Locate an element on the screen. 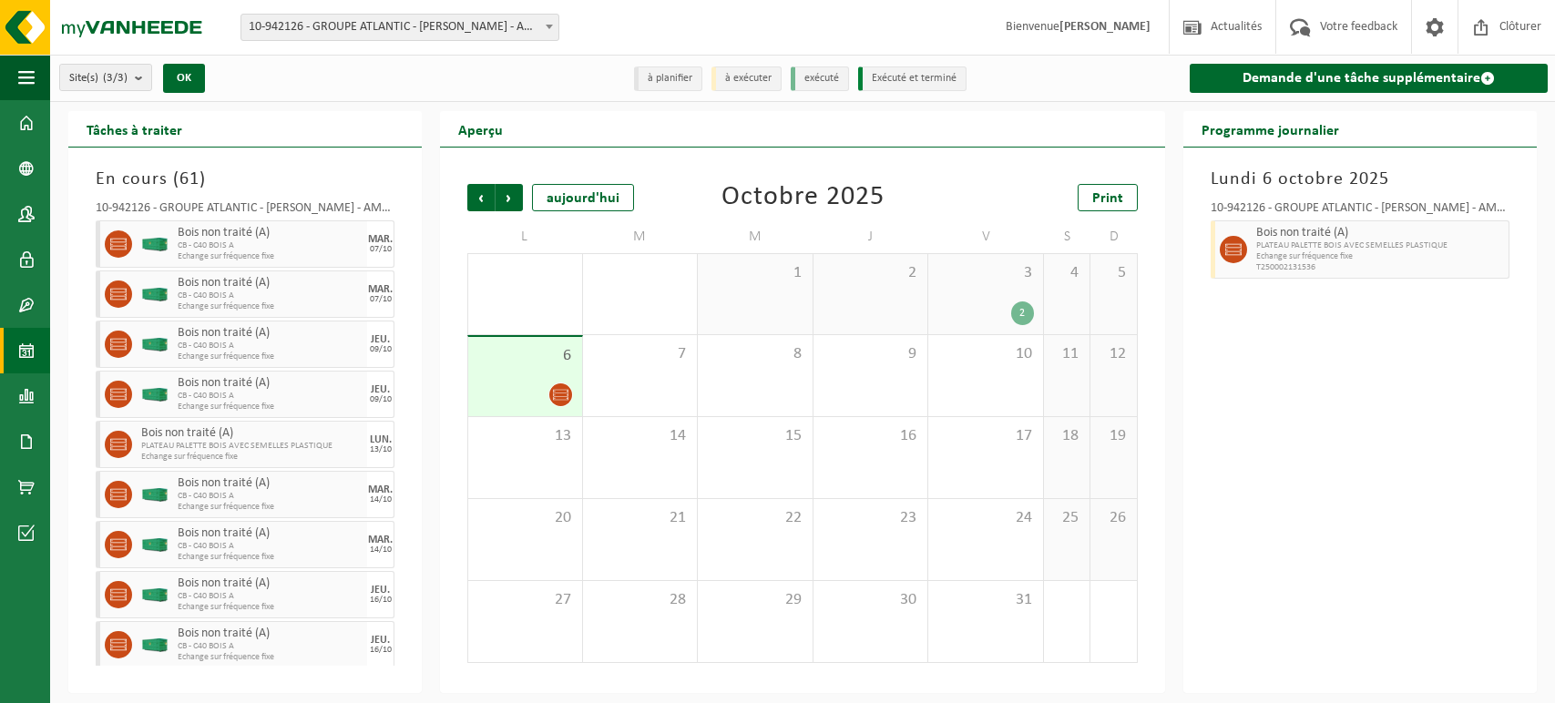 The width and height of the screenshot is (1555, 703). span: 12 is located at coordinates (1113, 354).